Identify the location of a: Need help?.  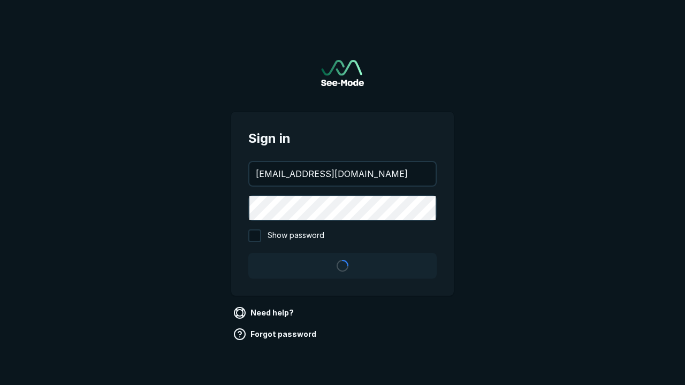
(264, 313).